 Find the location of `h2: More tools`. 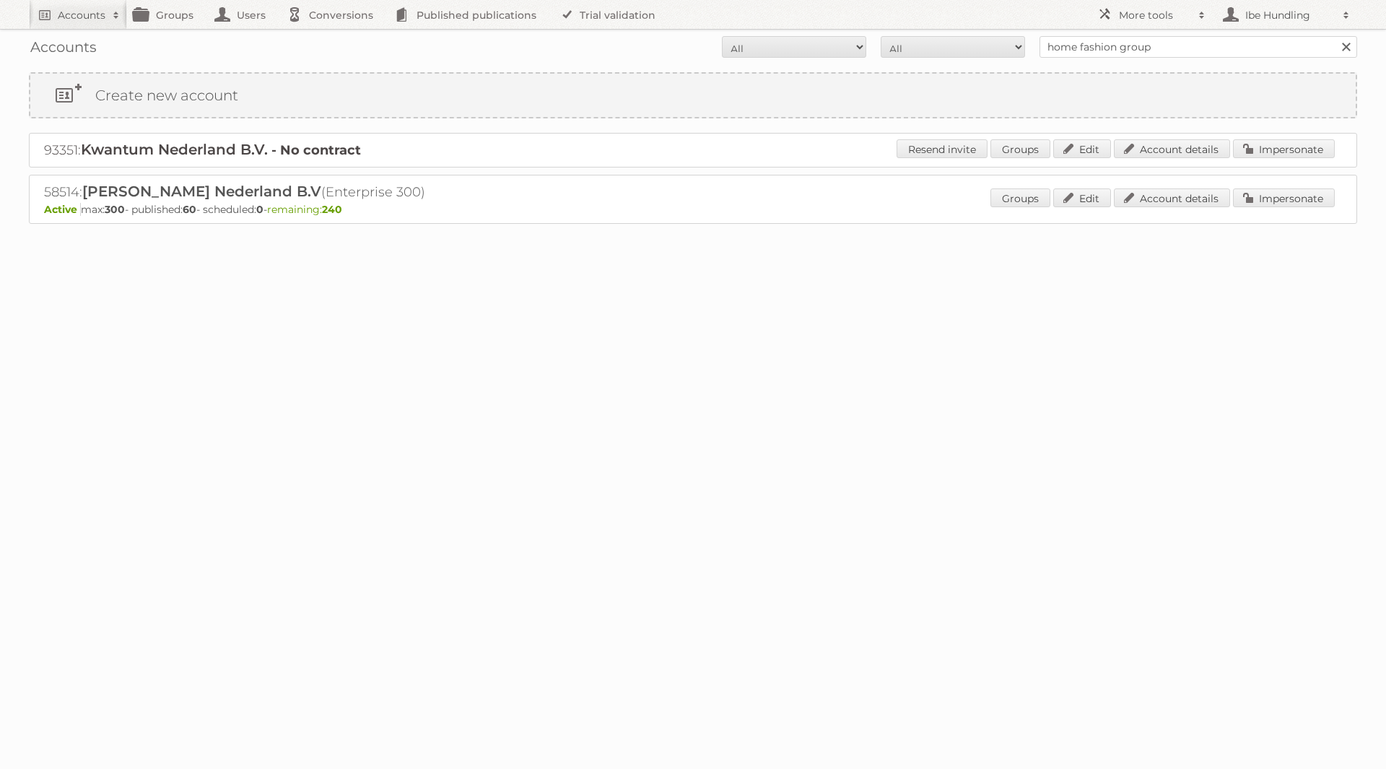

h2: More tools is located at coordinates (1155, 15).